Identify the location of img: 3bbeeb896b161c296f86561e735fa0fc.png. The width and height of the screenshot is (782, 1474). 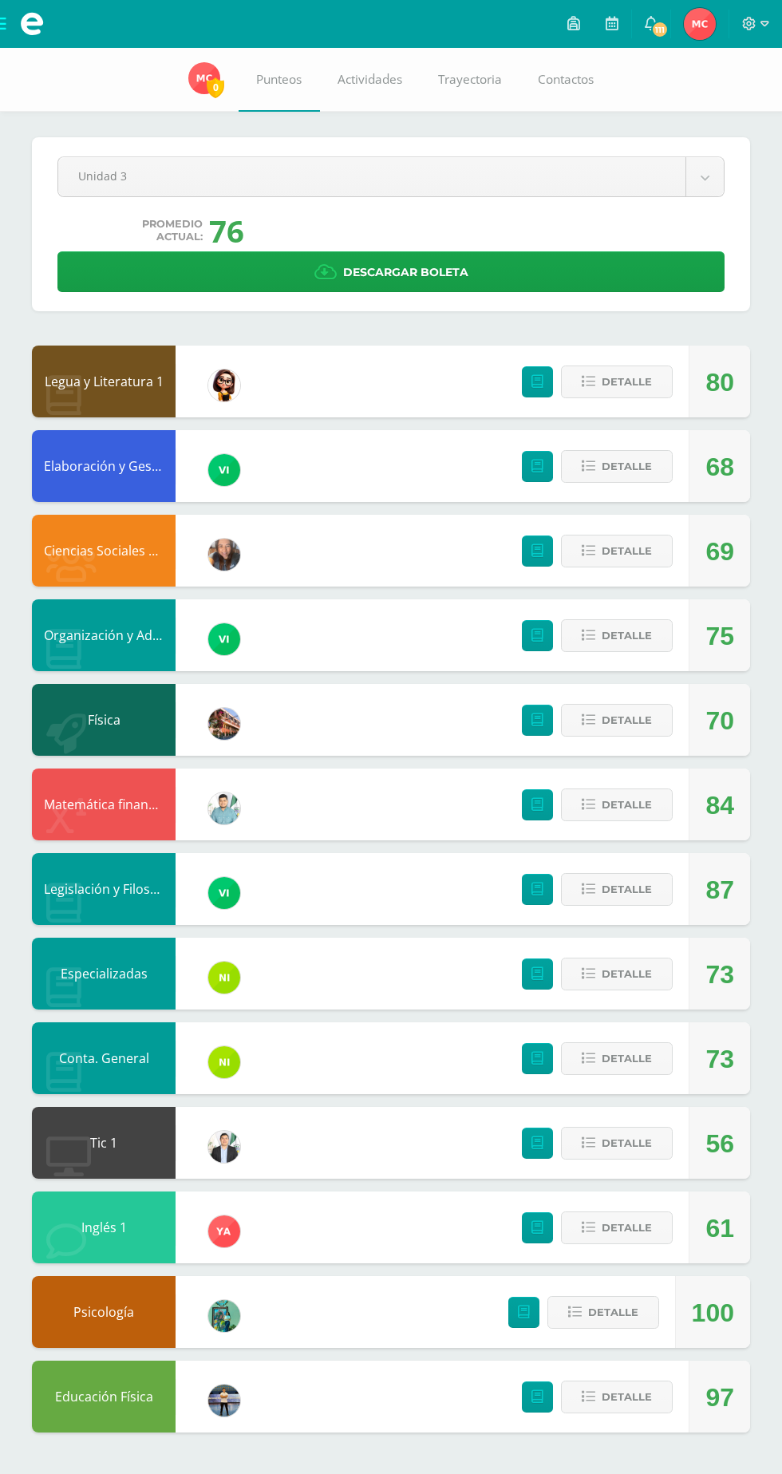
(224, 809).